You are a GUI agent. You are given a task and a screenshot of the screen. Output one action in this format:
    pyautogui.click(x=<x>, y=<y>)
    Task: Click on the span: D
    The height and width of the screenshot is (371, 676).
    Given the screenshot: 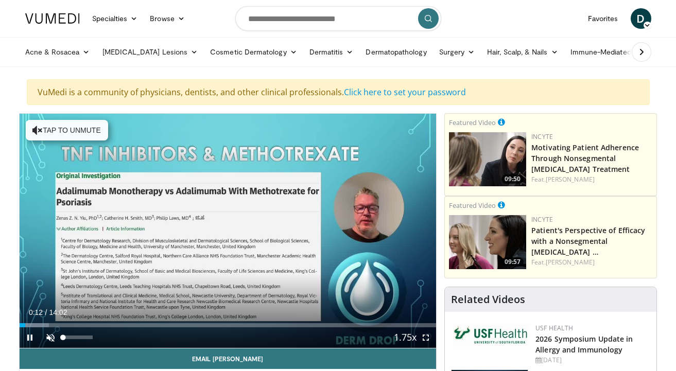 What is the action you would take?
    pyautogui.click(x=641, y=19)
    